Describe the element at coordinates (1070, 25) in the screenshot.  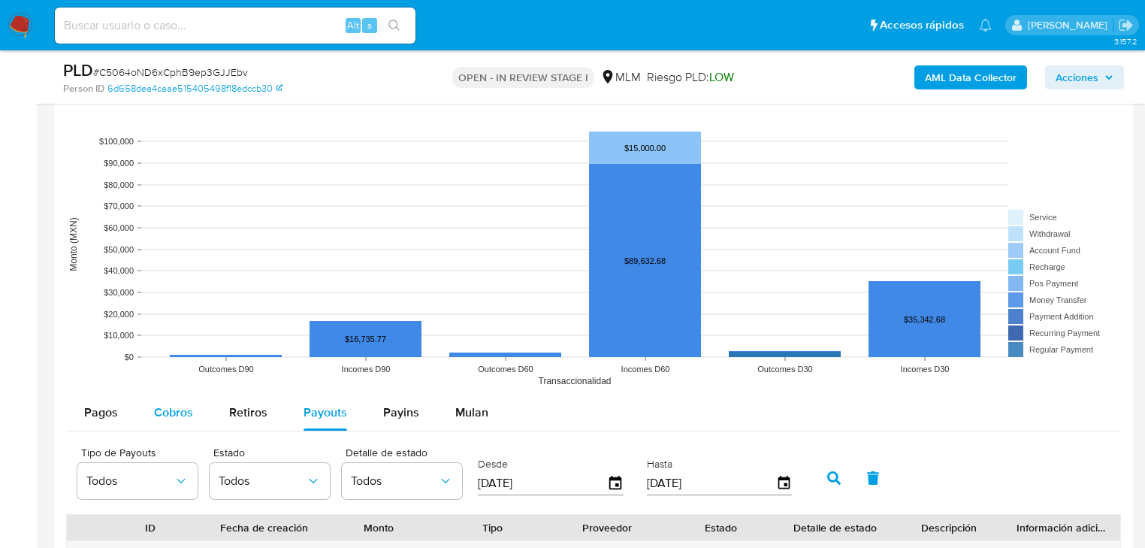
I see `p: michelleangelica.rodriguez@mercadolibre.com.mx` at that location.